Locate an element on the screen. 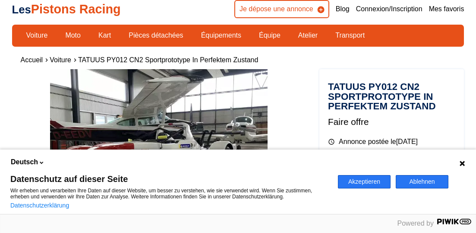 This screenshot has width=476, height=233. button: chevron_right is located at coordinates (291, 155).